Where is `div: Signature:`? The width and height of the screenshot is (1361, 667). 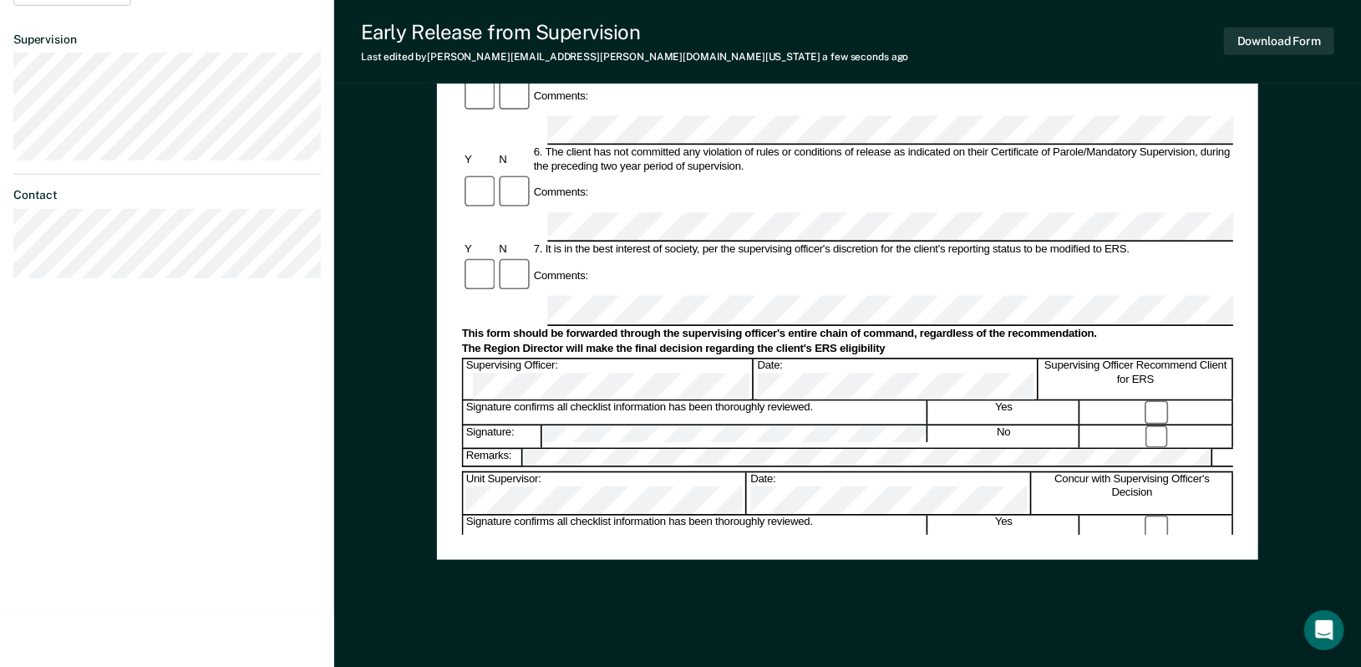
div: Signature: is located at coordinates (502, 436).